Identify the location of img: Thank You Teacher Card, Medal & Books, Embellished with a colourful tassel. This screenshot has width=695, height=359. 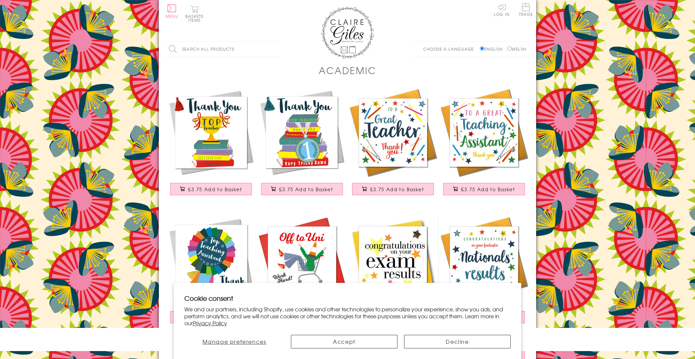
(302, 132).